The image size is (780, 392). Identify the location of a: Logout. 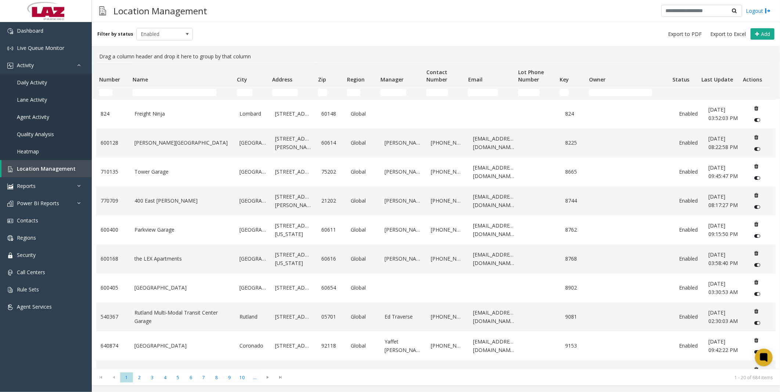
(758, 11).